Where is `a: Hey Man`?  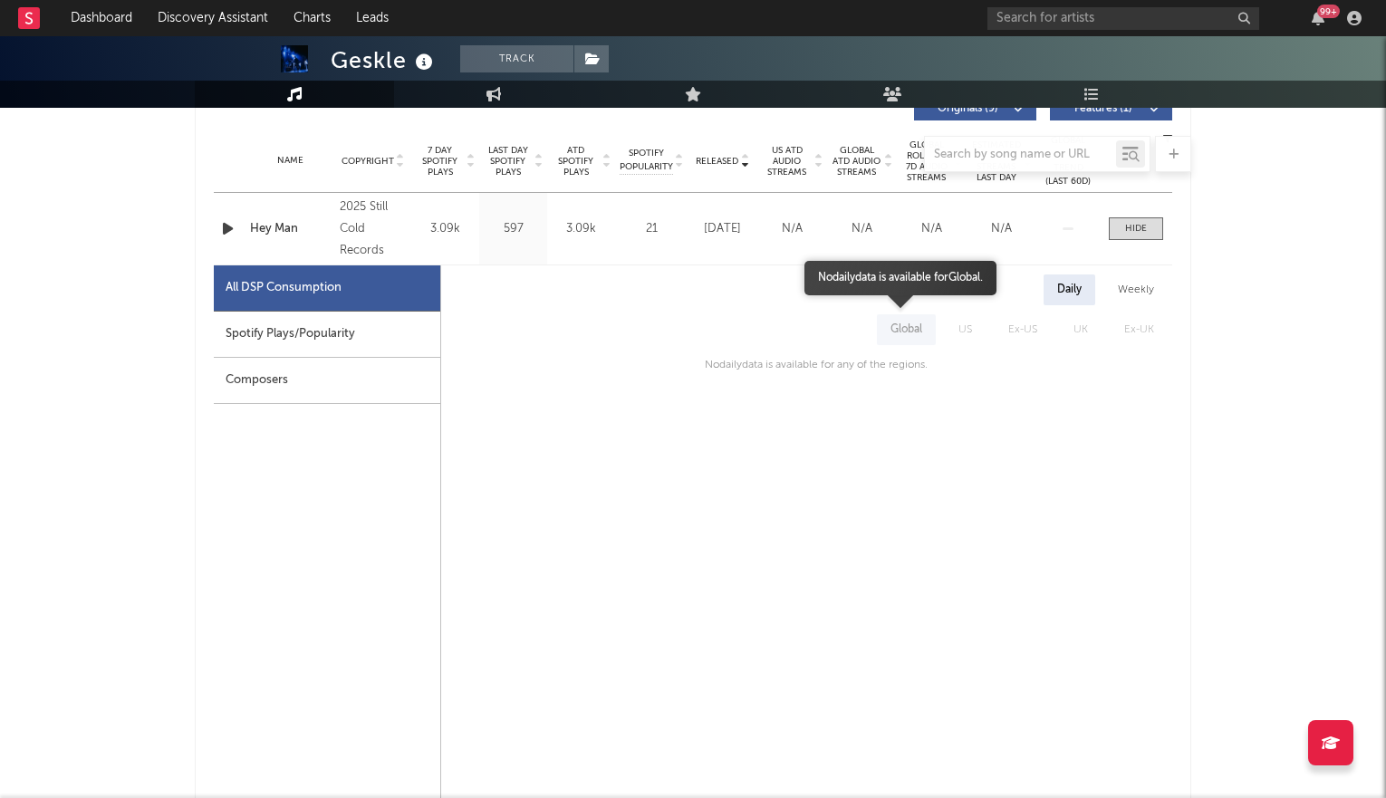
a: Hey Man is located at coordinates (290, 229).